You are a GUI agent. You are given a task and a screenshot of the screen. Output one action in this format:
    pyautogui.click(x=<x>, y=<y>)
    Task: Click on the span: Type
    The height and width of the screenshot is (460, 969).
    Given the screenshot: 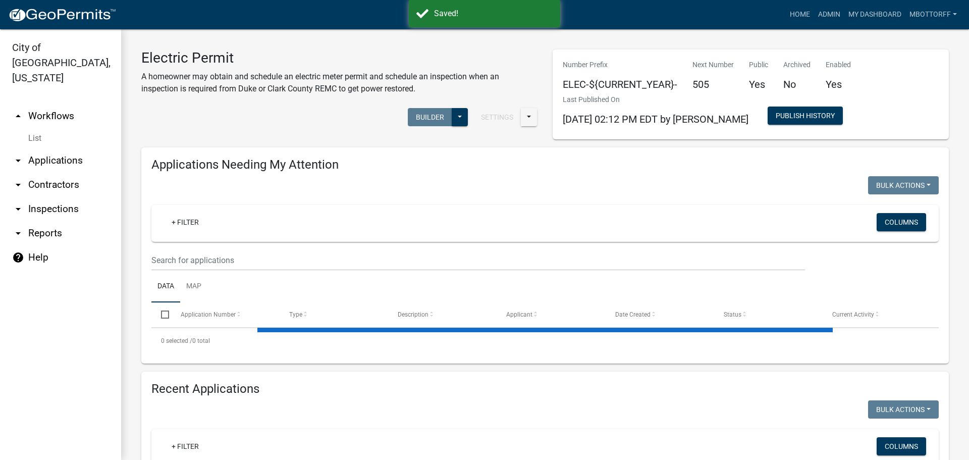 What is the action you would take?
    pyautogui.click(x=296, y=314)
    